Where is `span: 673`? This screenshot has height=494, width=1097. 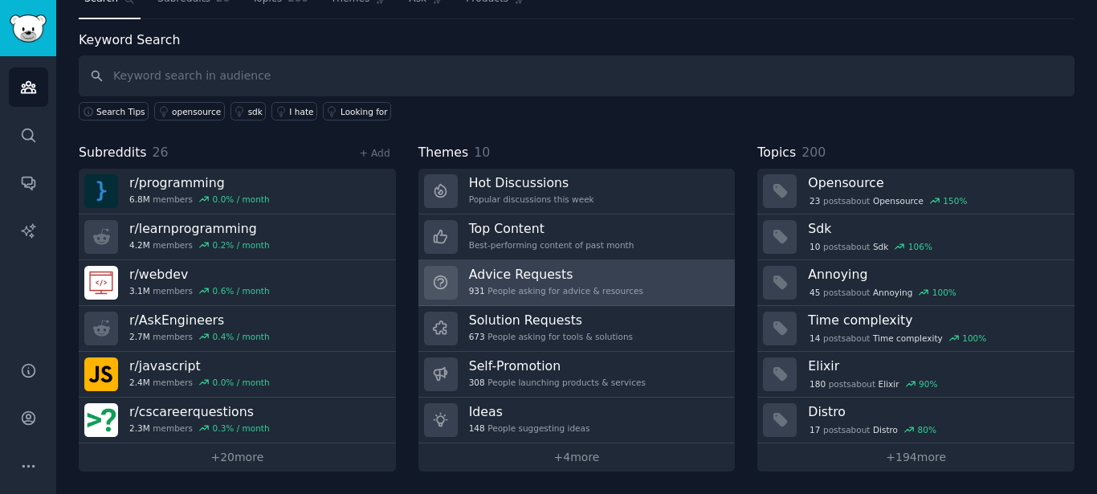 span: 673 is located at coordinates (477, 336).